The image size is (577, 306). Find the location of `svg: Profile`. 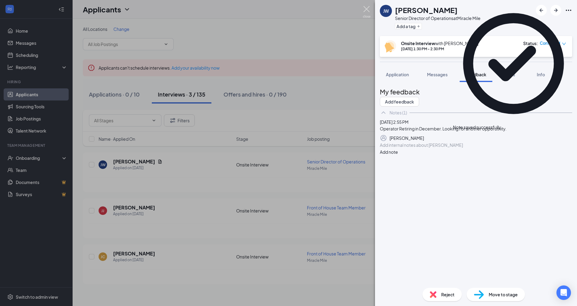

svg: Profile is located at coordinates (383, 138).